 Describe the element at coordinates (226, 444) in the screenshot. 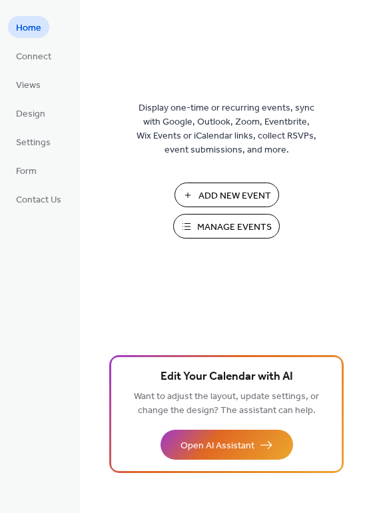

I see `button: Open AI Assistant` at that location.